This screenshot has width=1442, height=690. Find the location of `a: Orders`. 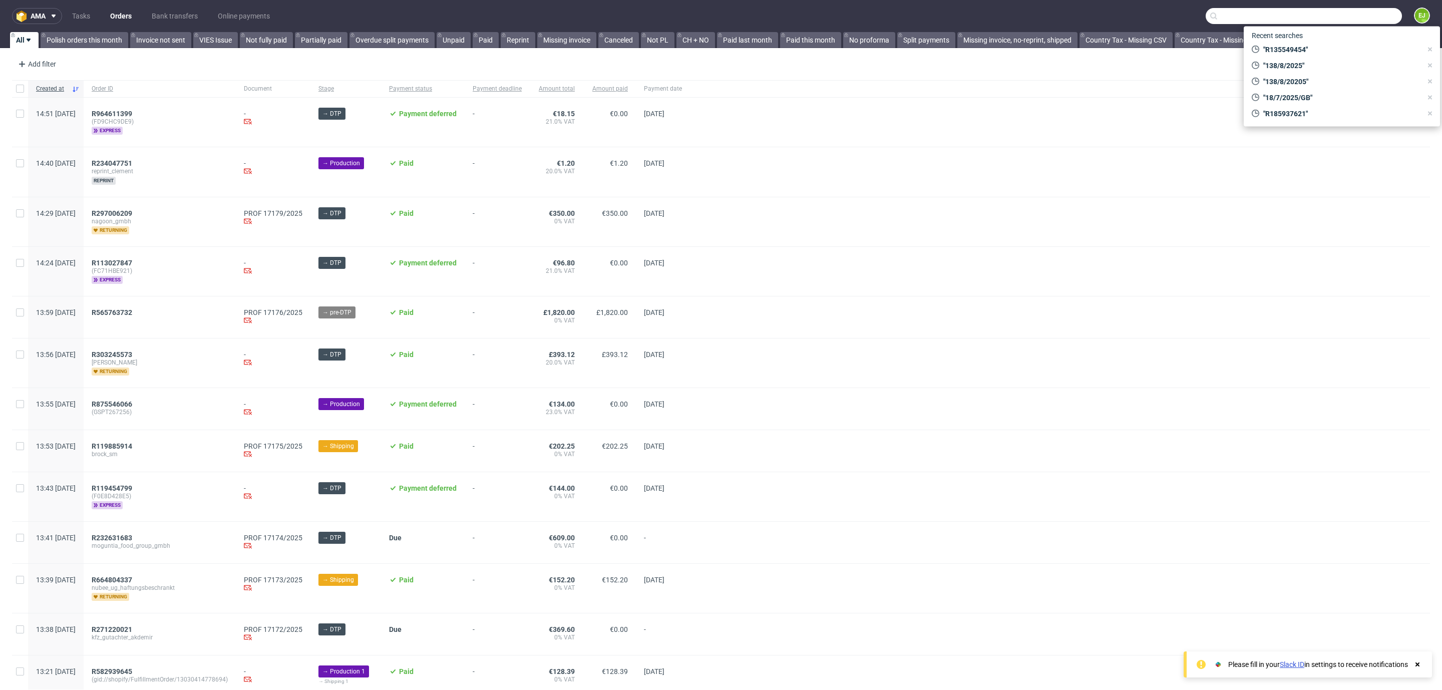

a: Orders is located at coordinates (121, 16).